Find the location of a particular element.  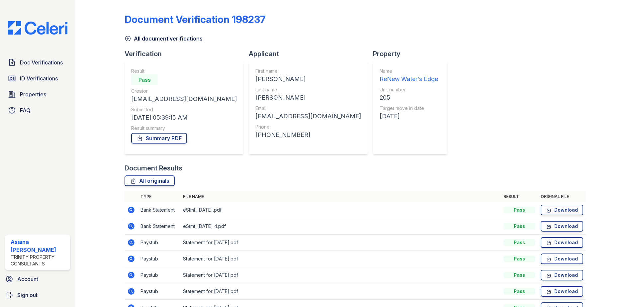

span: FAQ is located at coordinates (25, 110).